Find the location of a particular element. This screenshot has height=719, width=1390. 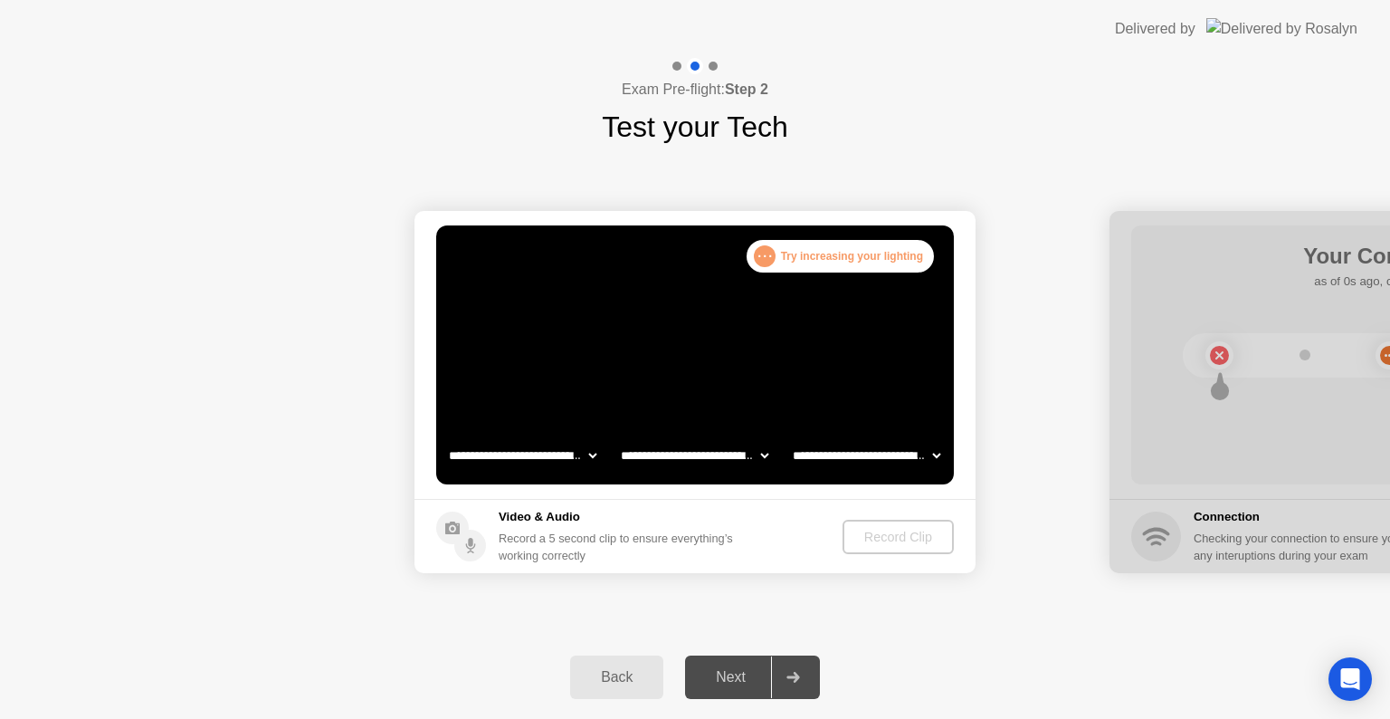

div: Delivered by is located at coordinates (1155, 29).